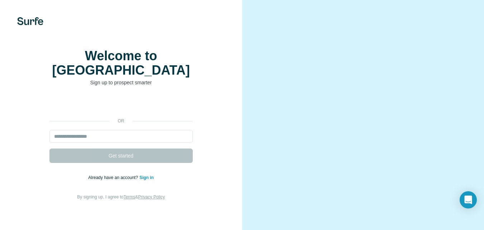 The height and width of the screenshot is (230, 484). Describe the element at coordinates (121, 197) in the screenshot. I see `span: By signing up, I agree to &` at that location.